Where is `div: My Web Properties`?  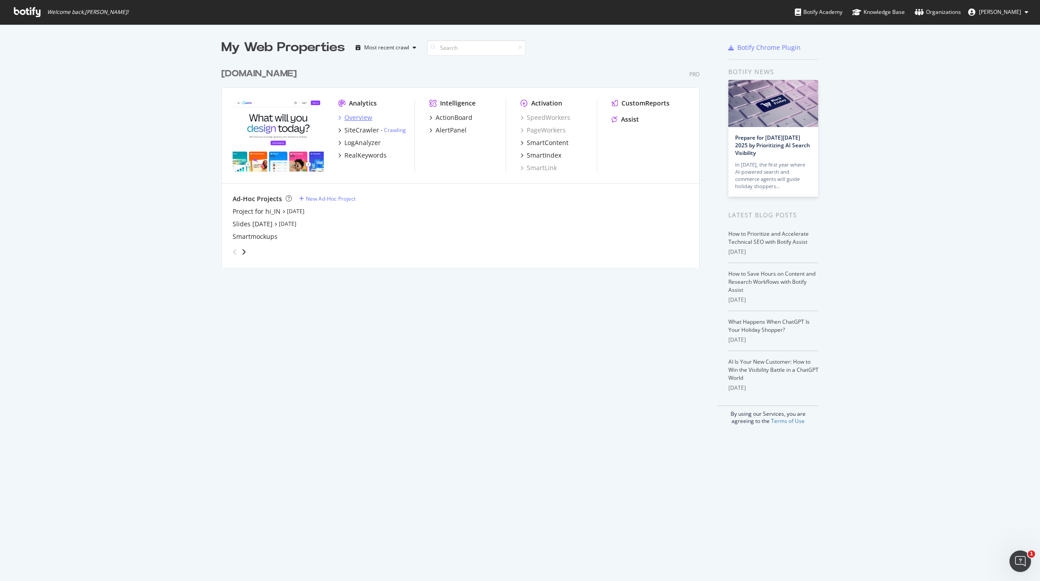 div: My Web Properties is located at coordinates (283, 48).